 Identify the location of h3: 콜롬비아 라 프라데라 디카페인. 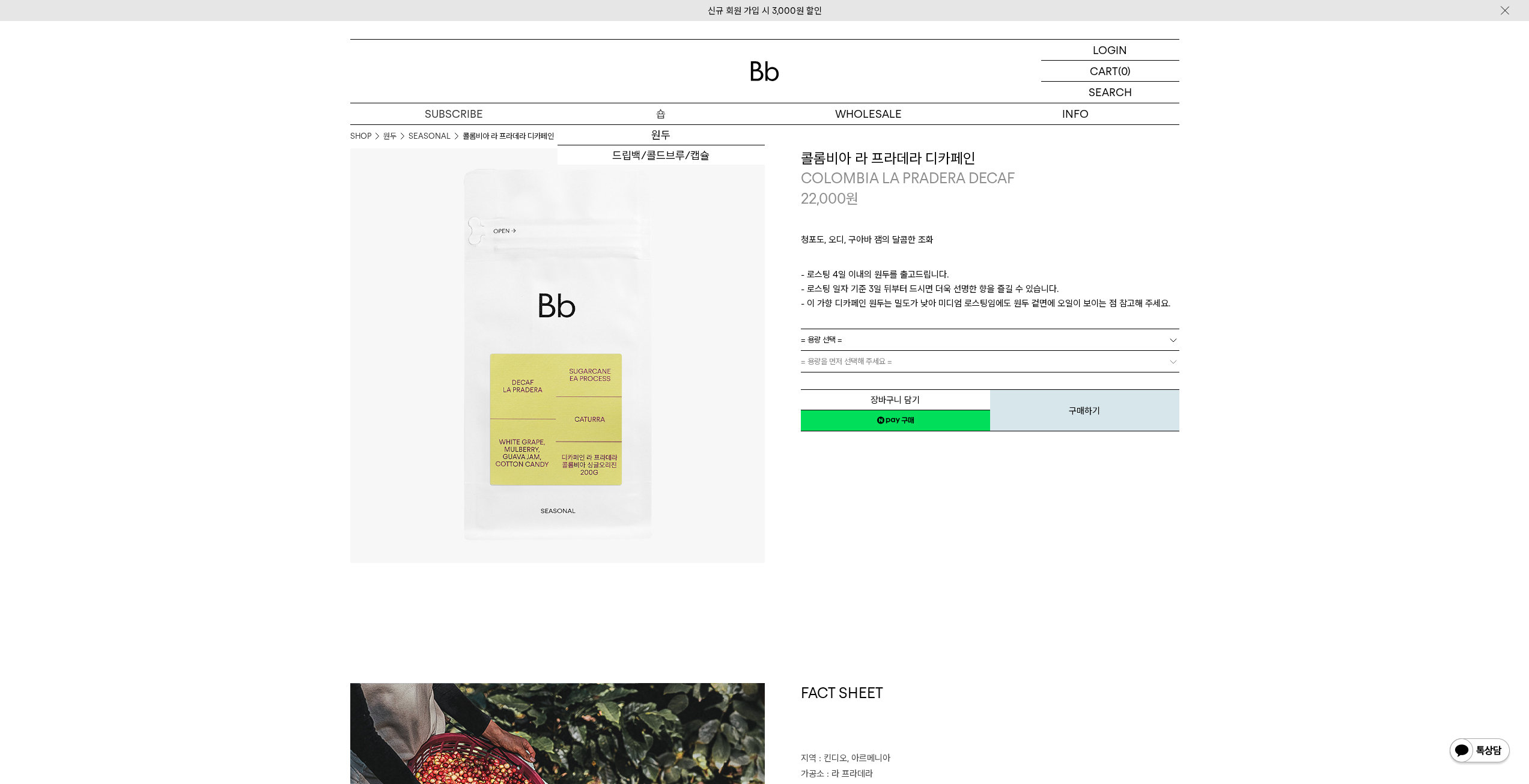
(990, 158).